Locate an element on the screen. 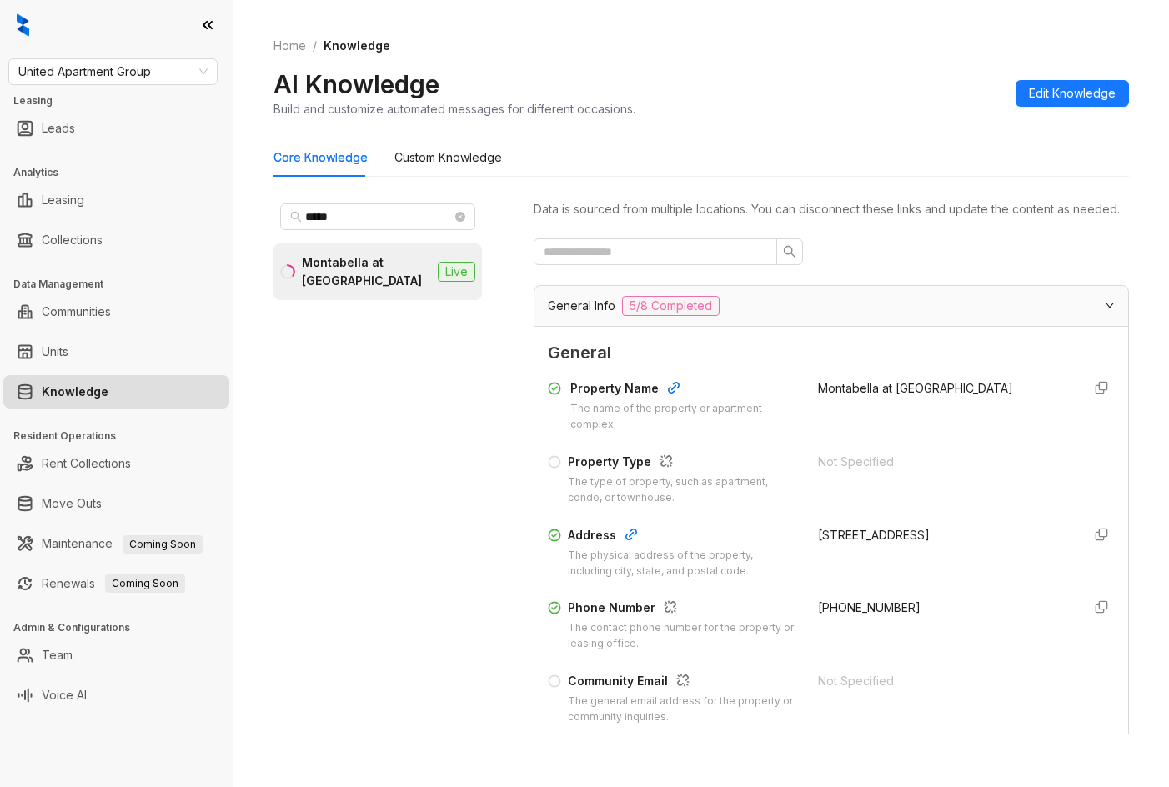  span: expanded is located at coordinates (1110, 305).